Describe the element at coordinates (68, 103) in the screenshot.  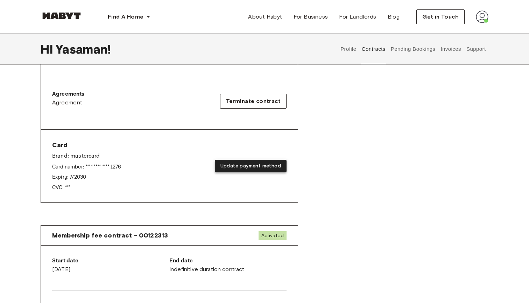
I see `a: Agreement` at that location.